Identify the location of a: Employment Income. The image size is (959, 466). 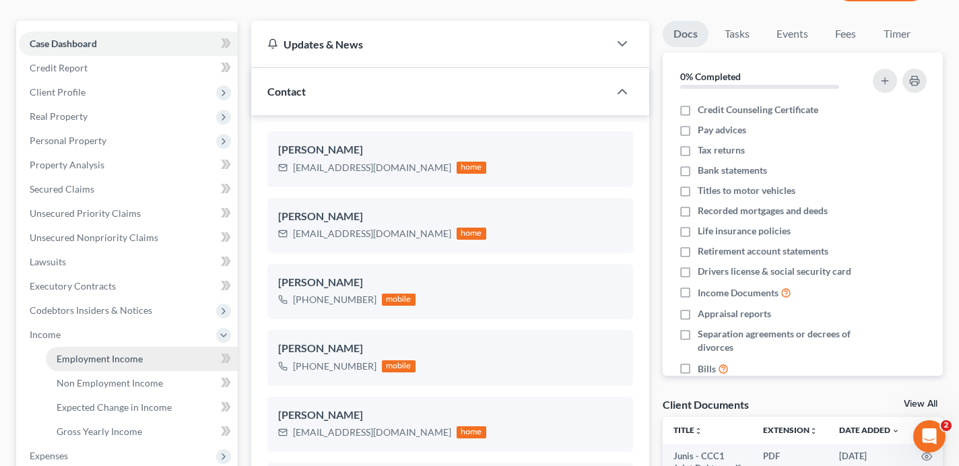
(141, 359).